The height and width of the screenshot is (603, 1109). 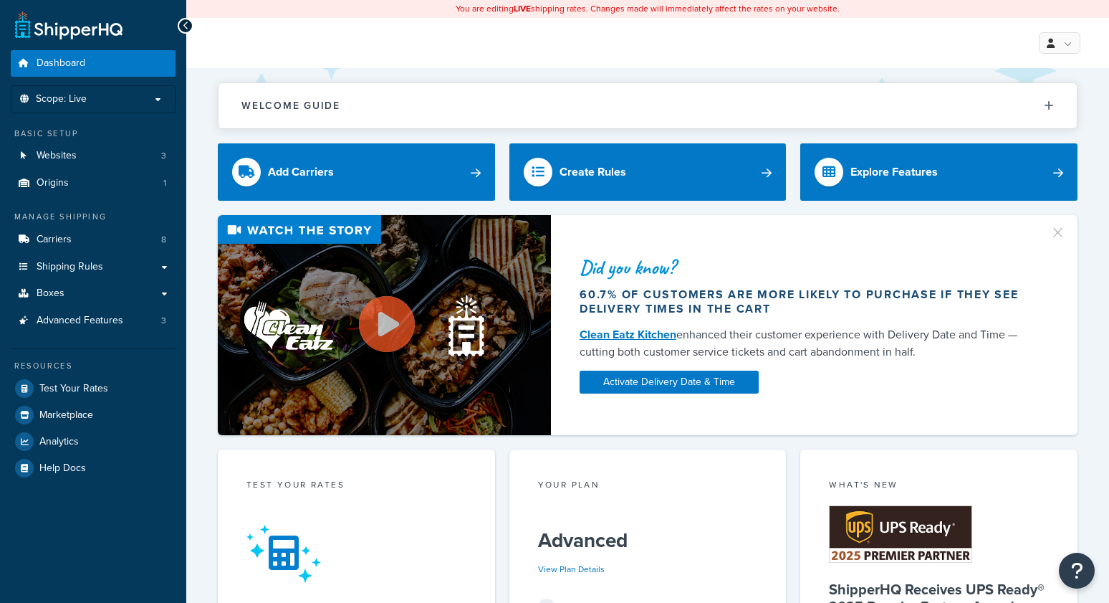 What do you see at coordinates (593, 172) in the screenshot?
I see `div: Create Rules` at bounding box center [593, 172].